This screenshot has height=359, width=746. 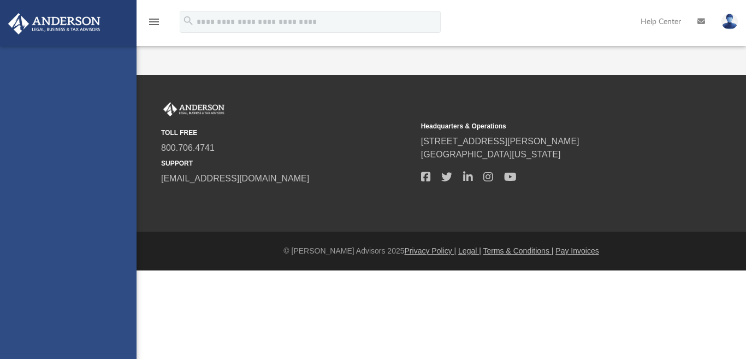 What do you see at coordinates (730, 21) in the screenshot?
I see `img: User Pic` at bounding box center [730, 21].